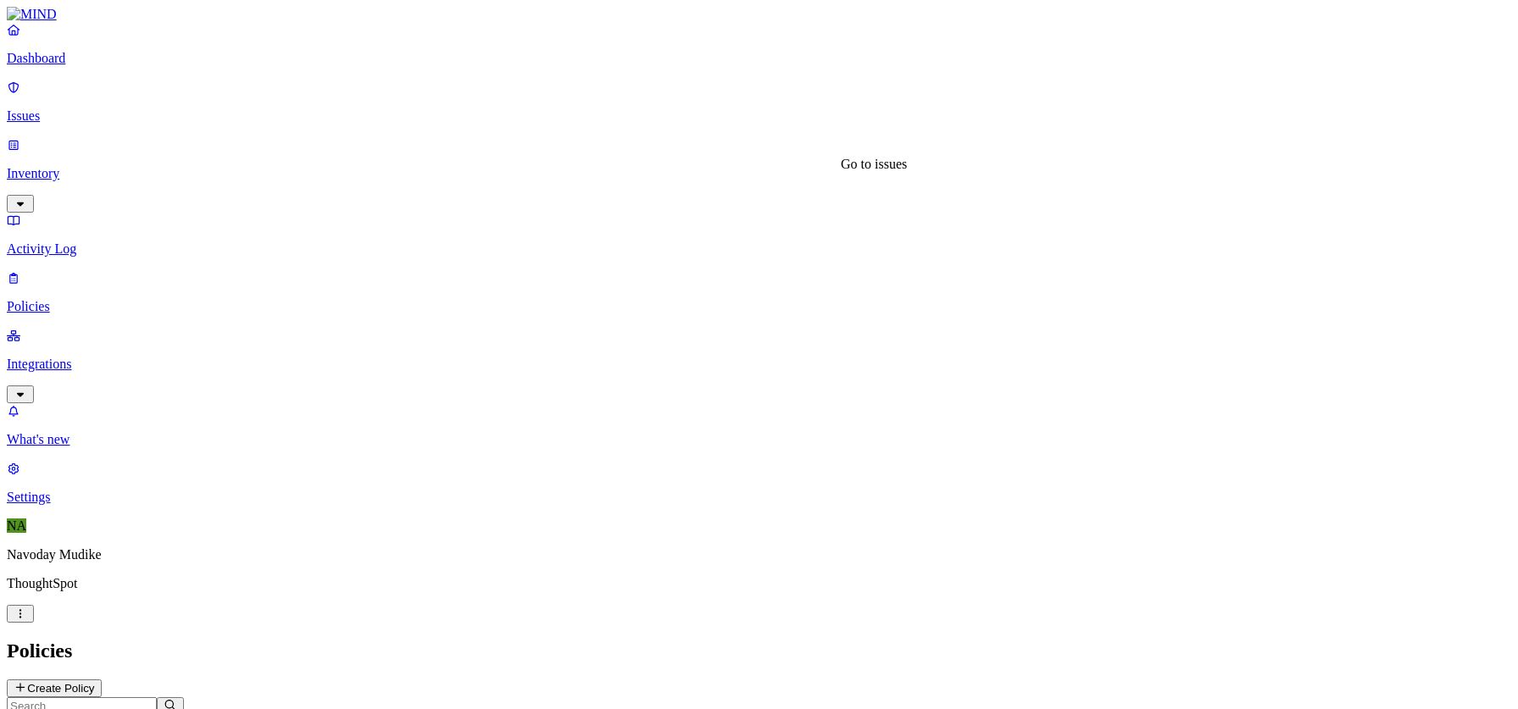 The image size is (1518, 709). Describe the element at coordinates (54, 688) in the screenshot. I see `button: Create Policy` at that location.